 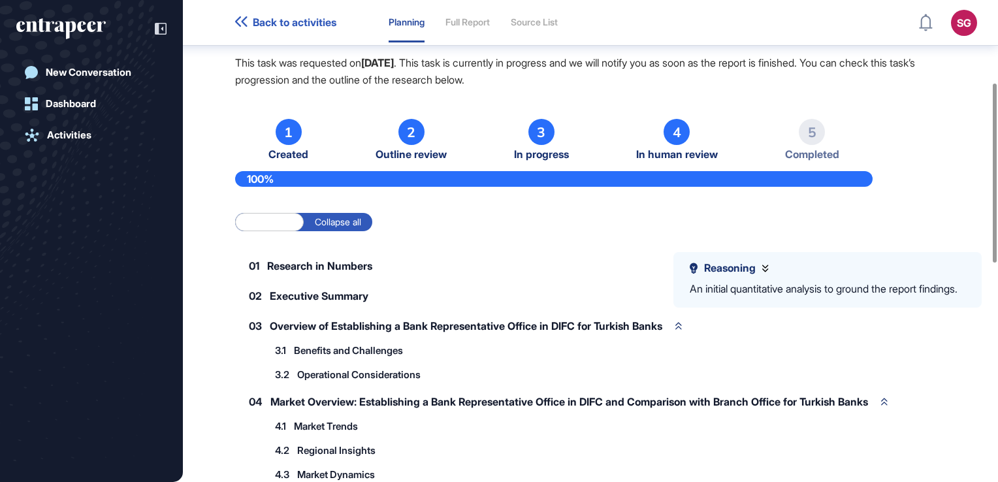 What do you see at coordinates (69, 135) in the screenshot?
I see `div: Activities` at bounding box center [69, 135].